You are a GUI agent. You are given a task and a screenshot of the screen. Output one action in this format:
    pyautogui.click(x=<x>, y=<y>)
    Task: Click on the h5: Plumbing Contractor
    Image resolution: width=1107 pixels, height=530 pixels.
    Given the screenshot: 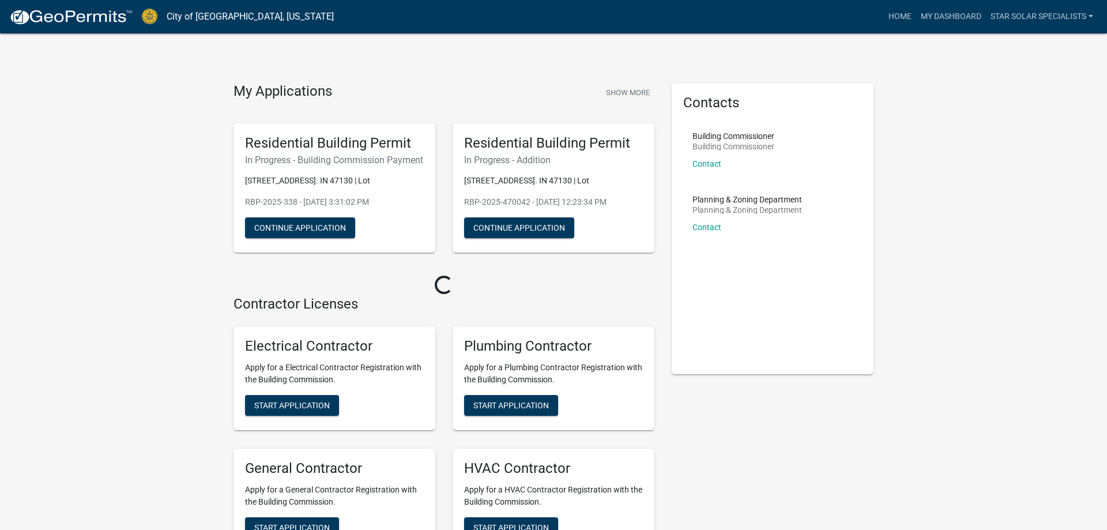 What is the action you would take?
    pyautogui.click(x=553, y=346)
    